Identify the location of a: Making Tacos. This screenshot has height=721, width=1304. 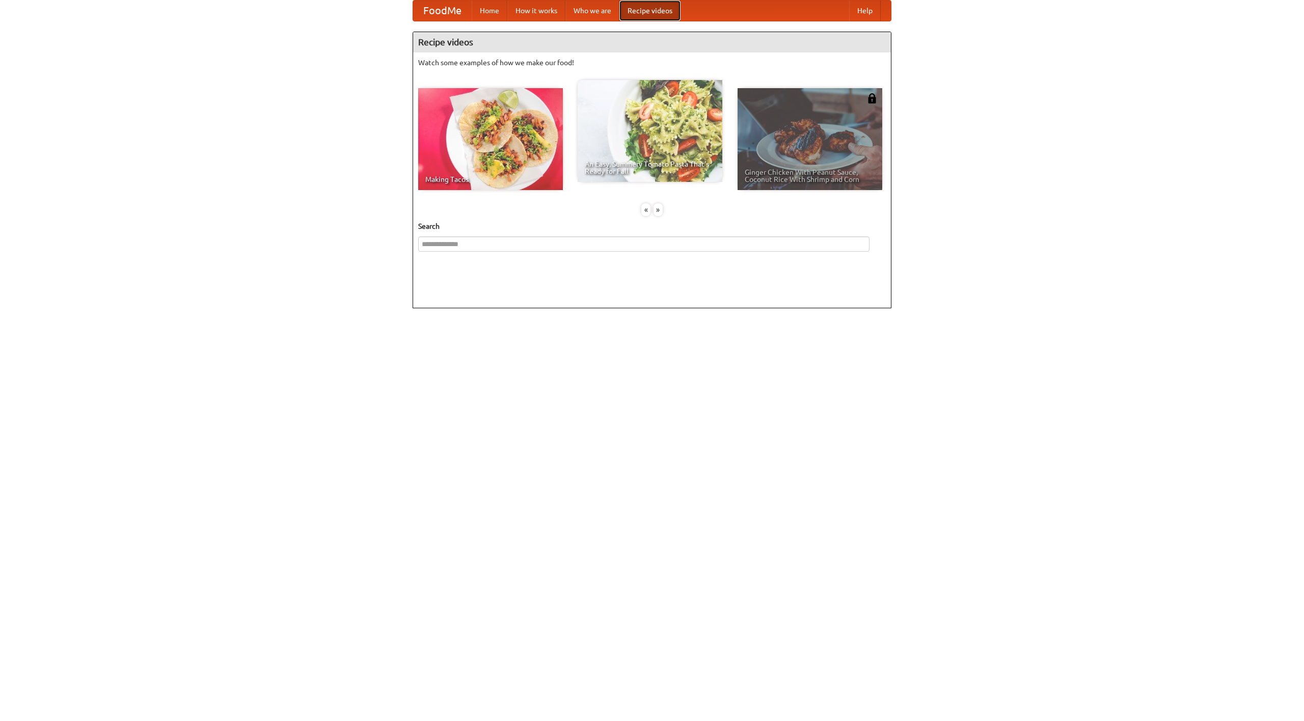
(490, 139).